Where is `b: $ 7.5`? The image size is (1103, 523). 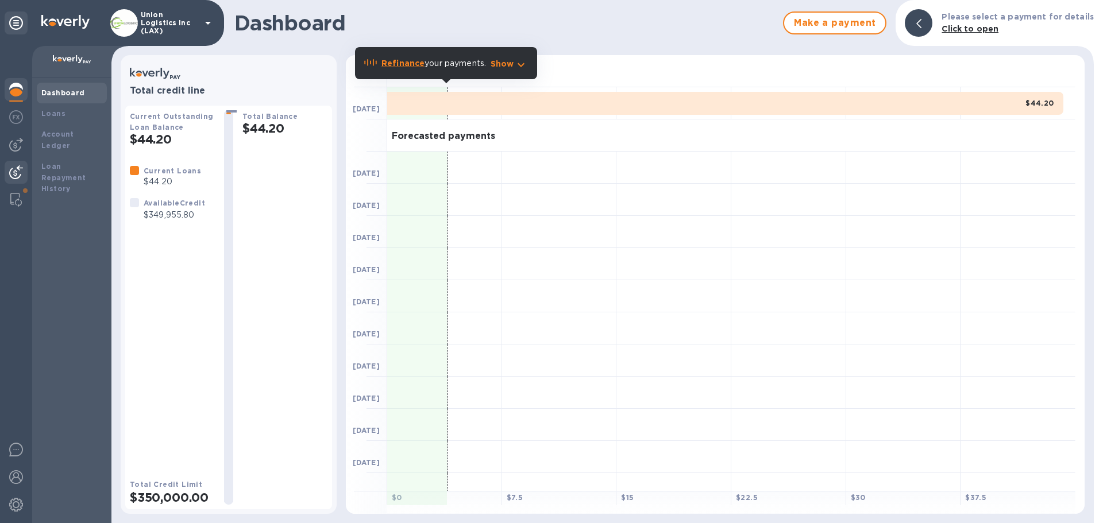 b: $ 7.5 is located at coordinates (515, 497).